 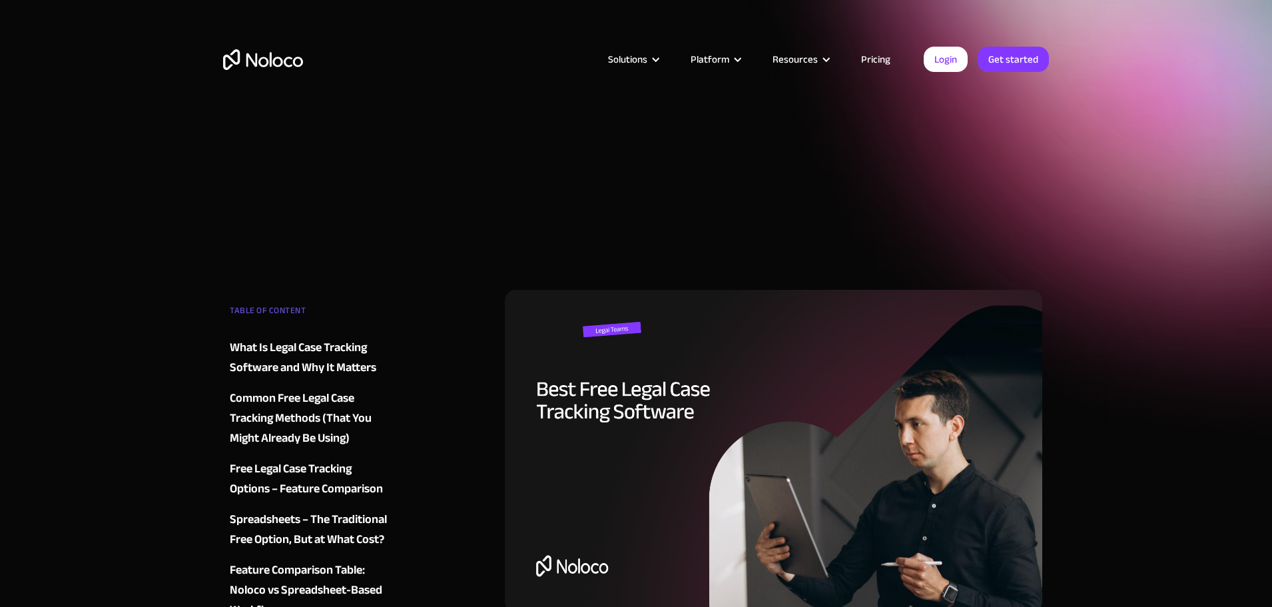 I want to click on div: What Is Legal Case Tracking Software and Why It Matters, so click(x=310, y=358).